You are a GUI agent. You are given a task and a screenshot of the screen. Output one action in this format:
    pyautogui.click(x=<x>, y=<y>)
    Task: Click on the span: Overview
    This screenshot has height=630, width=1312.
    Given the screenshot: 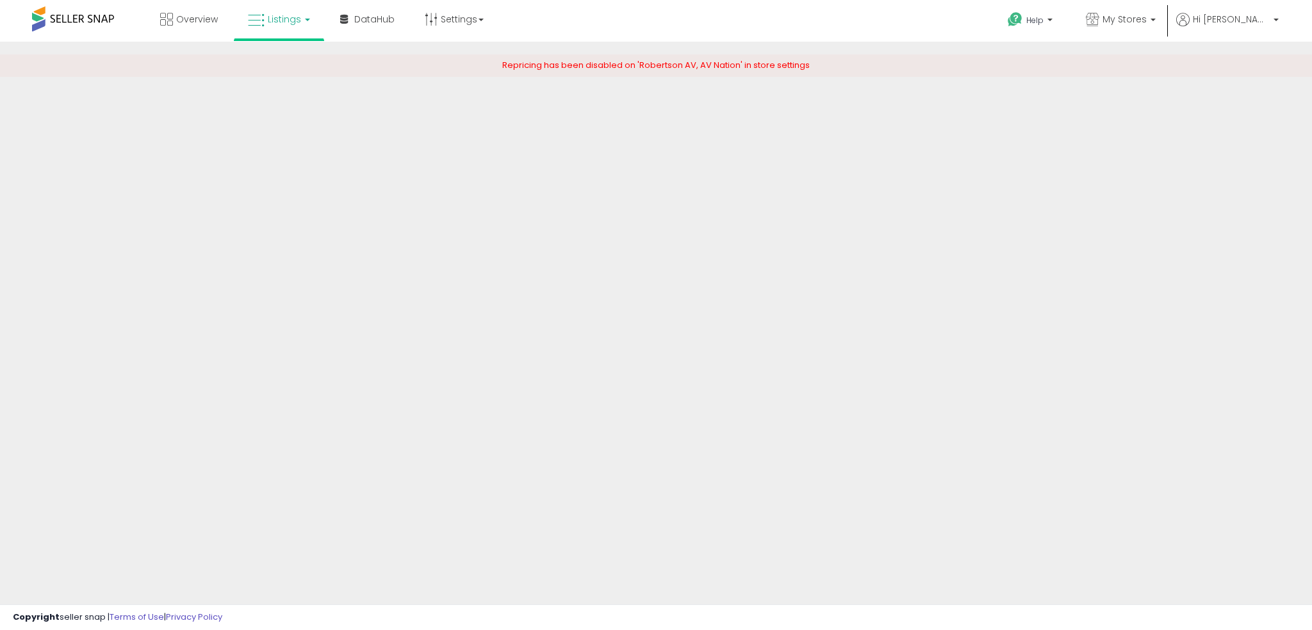 What is the action you would take?
    pyautogui.click(x=197, y=19)
    